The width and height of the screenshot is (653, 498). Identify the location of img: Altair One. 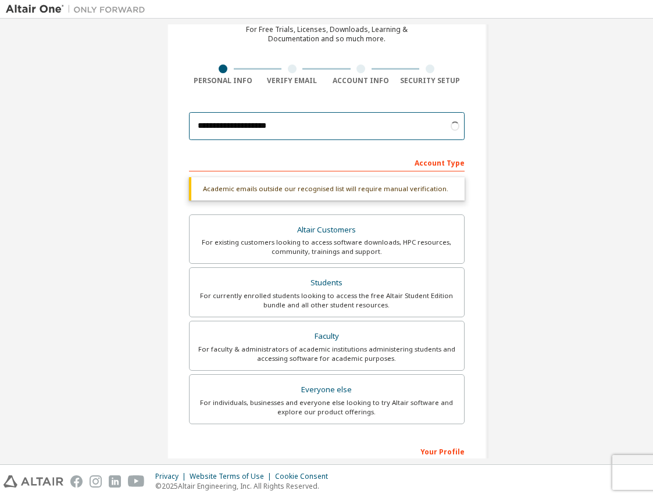
(78, 9).